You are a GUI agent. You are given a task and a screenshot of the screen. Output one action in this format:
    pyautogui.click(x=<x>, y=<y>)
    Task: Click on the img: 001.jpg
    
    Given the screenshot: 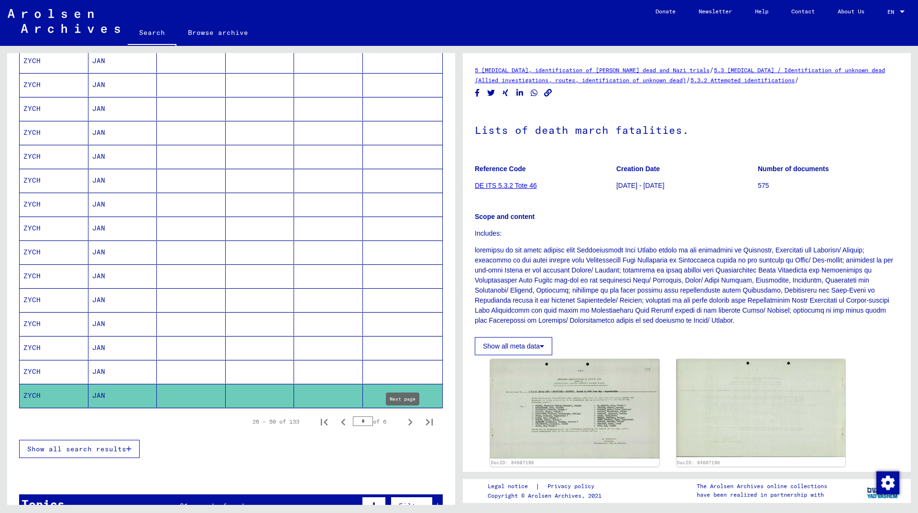 What is the action you would take?
    pyautogui.click(x=575, y=409)
    